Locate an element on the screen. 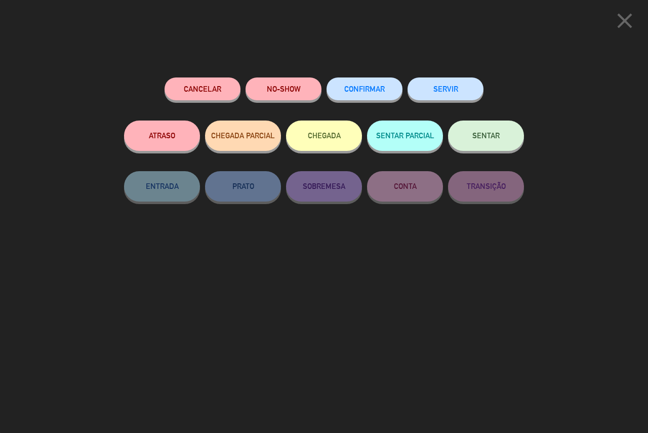 The width and height of the screenshot is (648, 433). button: CONTA is located at coordinates (405, 186).